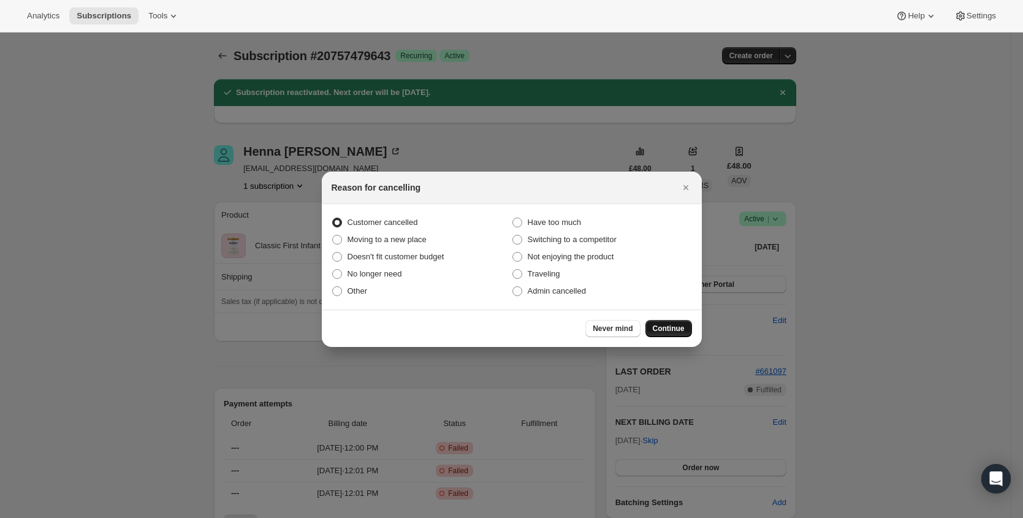  What do you see at coordinates (612, 329) in the screenshot?
I see `span: Never mind` at bounding box center [612, 329].